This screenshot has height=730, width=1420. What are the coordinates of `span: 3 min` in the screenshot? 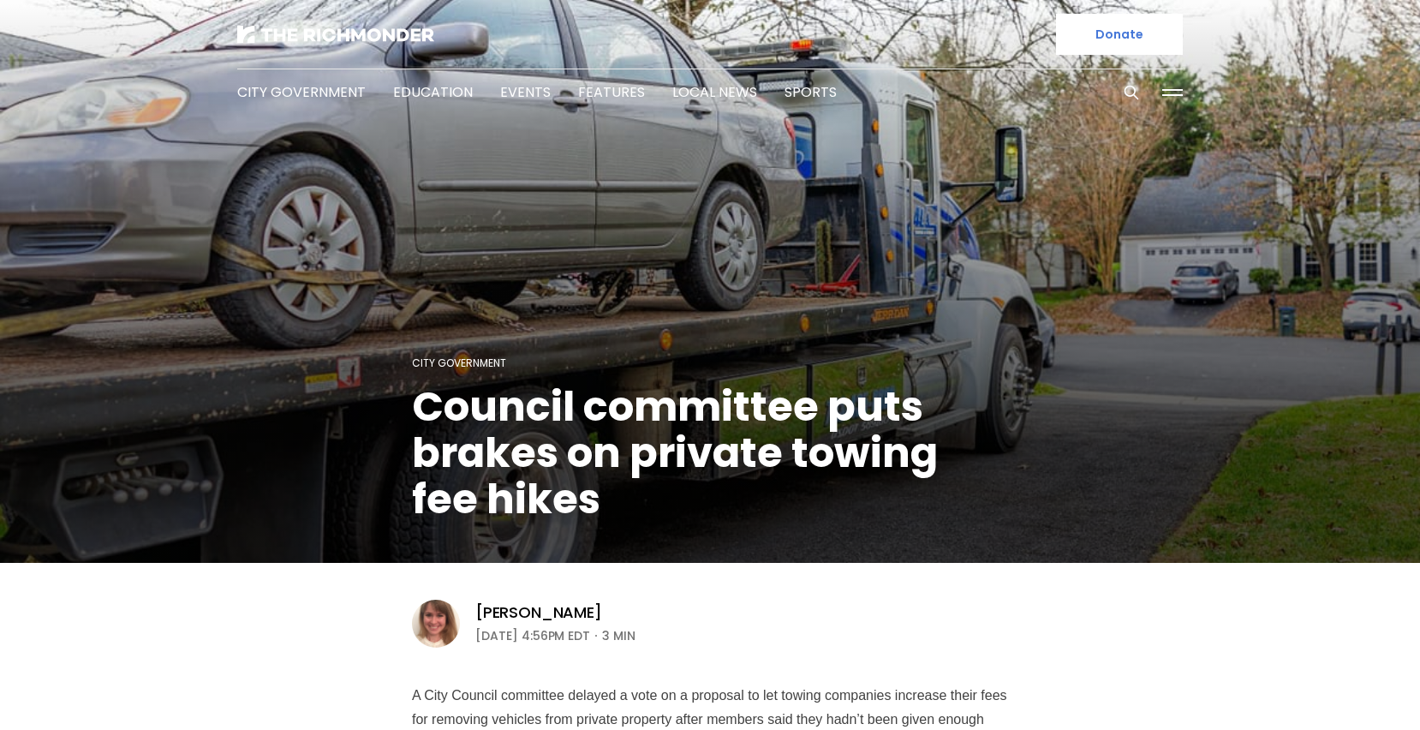 It's located at (619, 636).